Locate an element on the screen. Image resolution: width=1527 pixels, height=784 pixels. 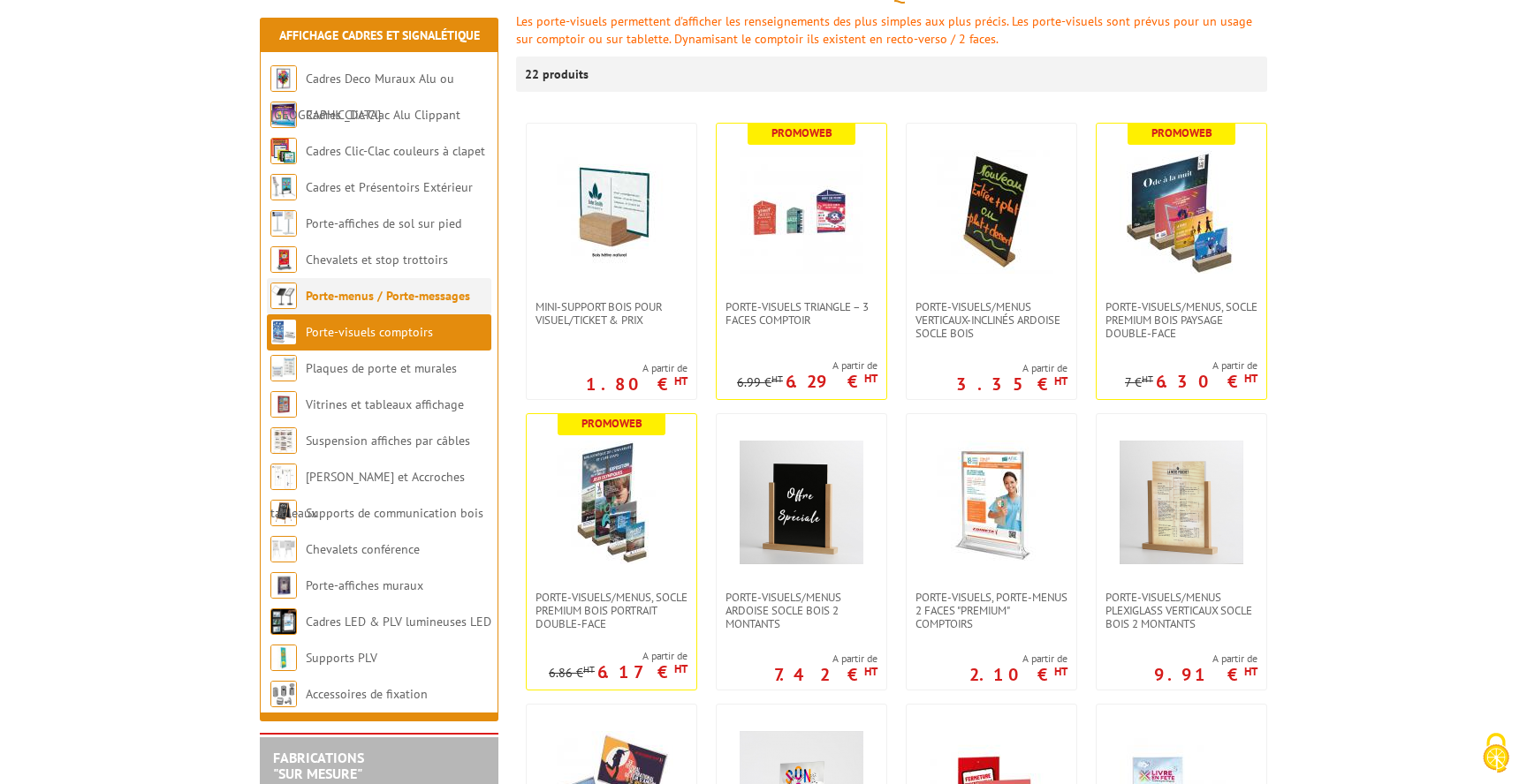
a: Chevalets et stop trottoirs is located at coordinates (376, 260).